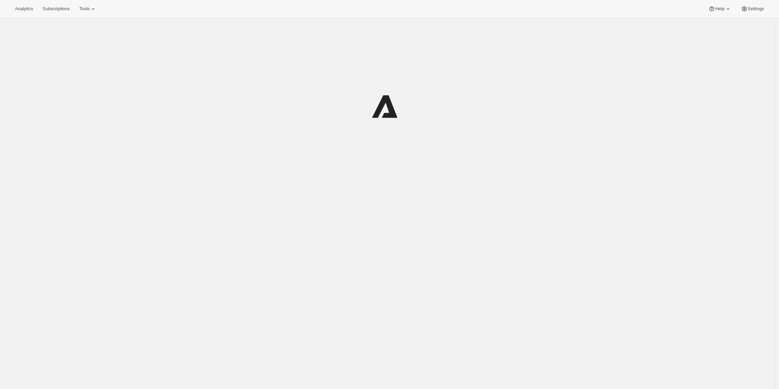  I want to click on button: Tools, so click(88, 9).